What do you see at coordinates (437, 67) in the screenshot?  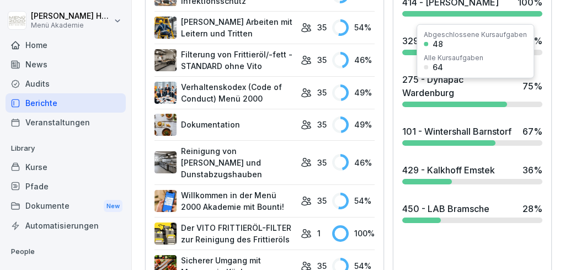 I see `div: 64` at bounding box center [437, 67].